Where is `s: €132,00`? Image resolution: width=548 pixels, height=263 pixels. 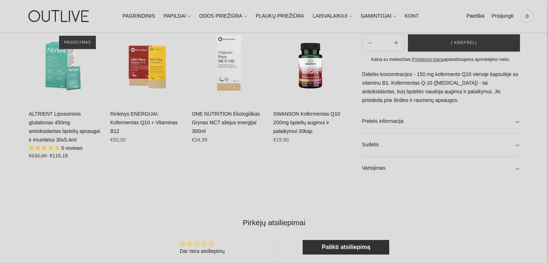 s: €132,00 is located at coordinates (38, 156).